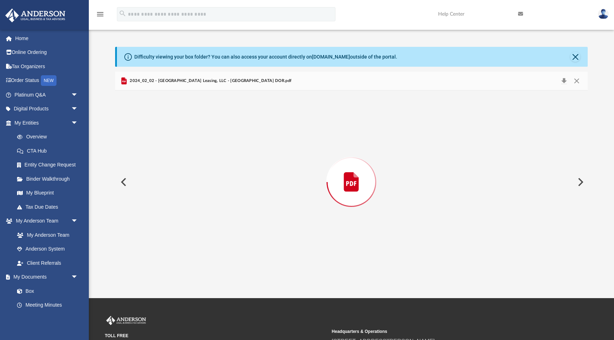 This screenshot has width=614, height=340. I want to click on a: My Entitiesarrow_drop_down, so click(47, 123).